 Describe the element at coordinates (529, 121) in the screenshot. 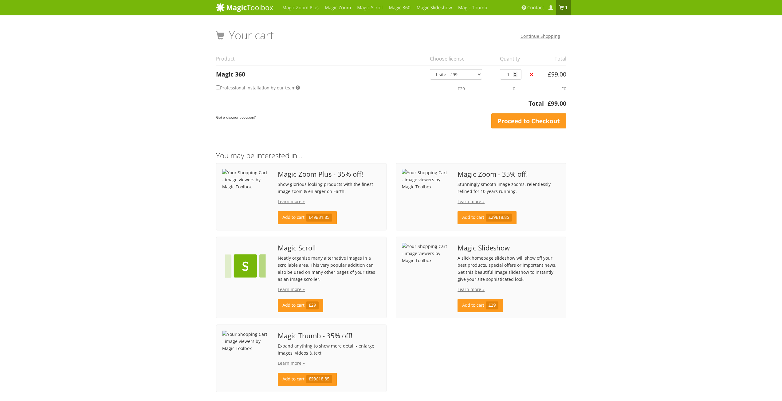

I see `a: Proceed to Checkout` at that location.